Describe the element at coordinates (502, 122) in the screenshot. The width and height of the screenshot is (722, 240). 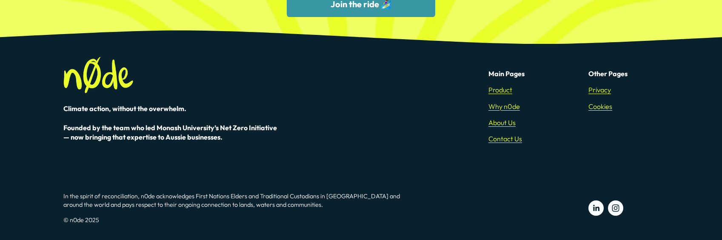
I see `a: About Us` at that location.